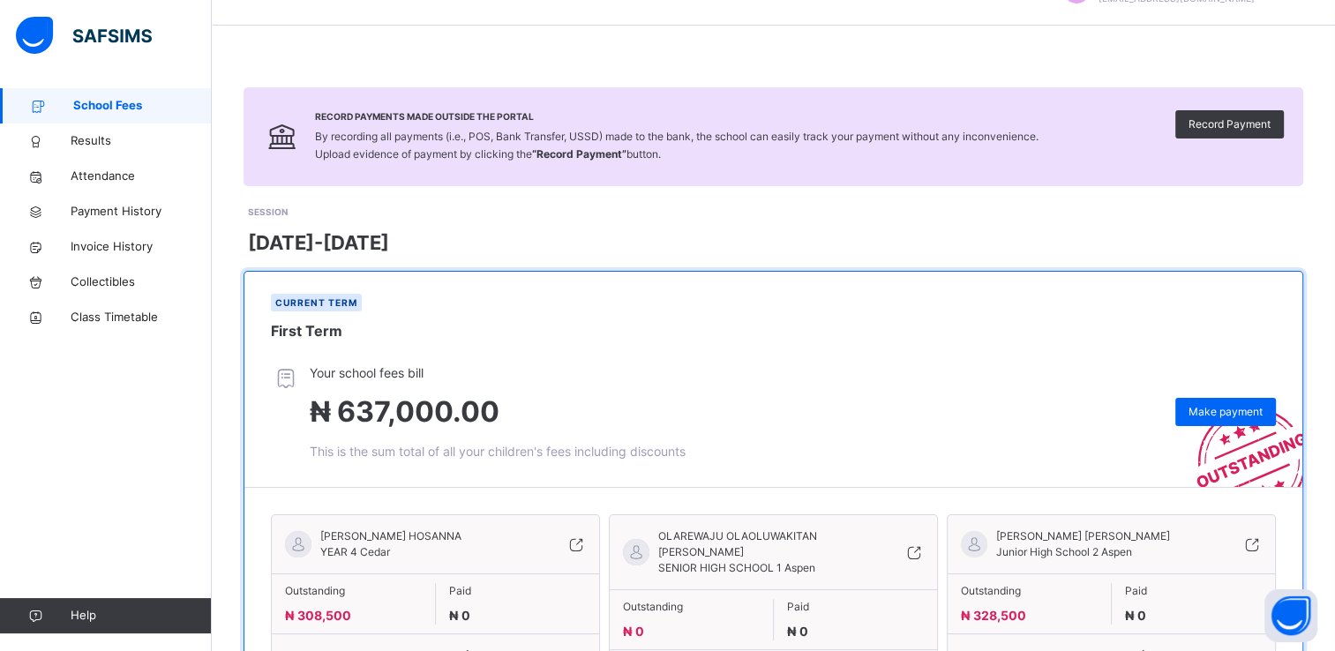 The height and width of the screenshot is (651, 1335). Describe the element at coordinates (318, 615) in the screenshot. I see `span: ₦ 308,500` at that location.